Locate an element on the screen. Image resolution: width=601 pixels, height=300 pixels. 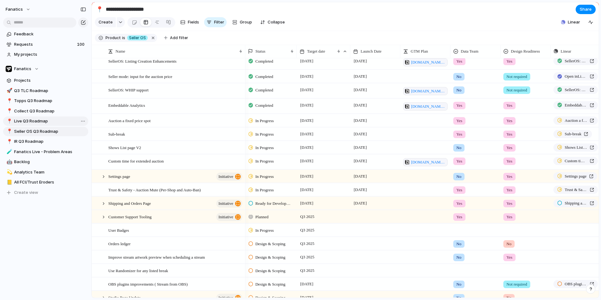
span: 100 is located at coordinates (81, 44).